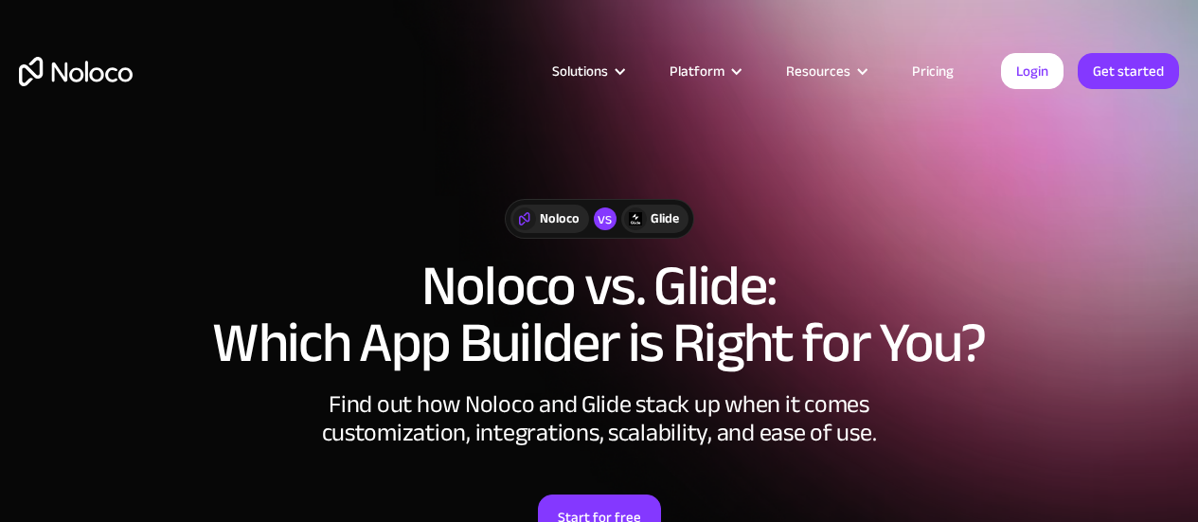  Describe the element at coordinates (560, 219) in the screenshot. I see `div: Noloco` at that location.